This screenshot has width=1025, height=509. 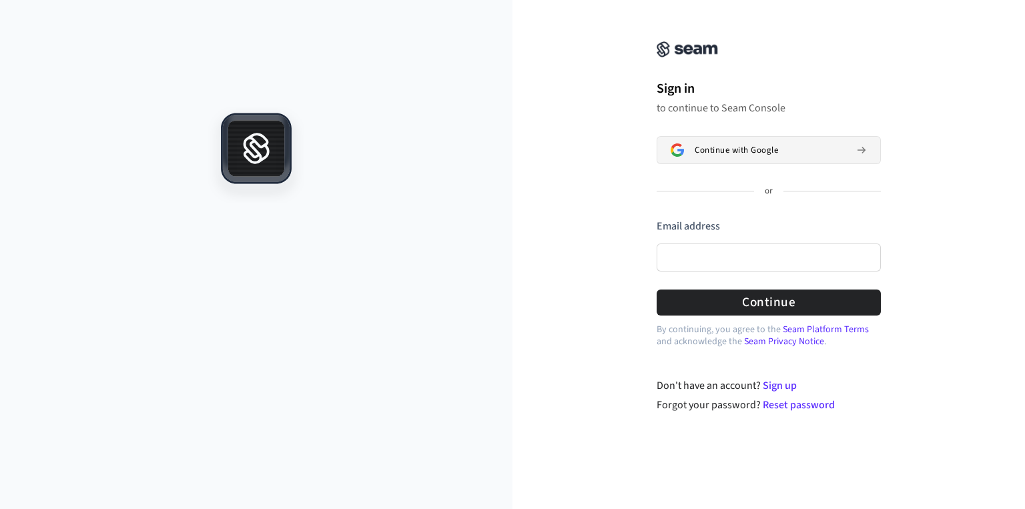 I want to click on p: to continue to Seam Console, so click(x=769, y=108).